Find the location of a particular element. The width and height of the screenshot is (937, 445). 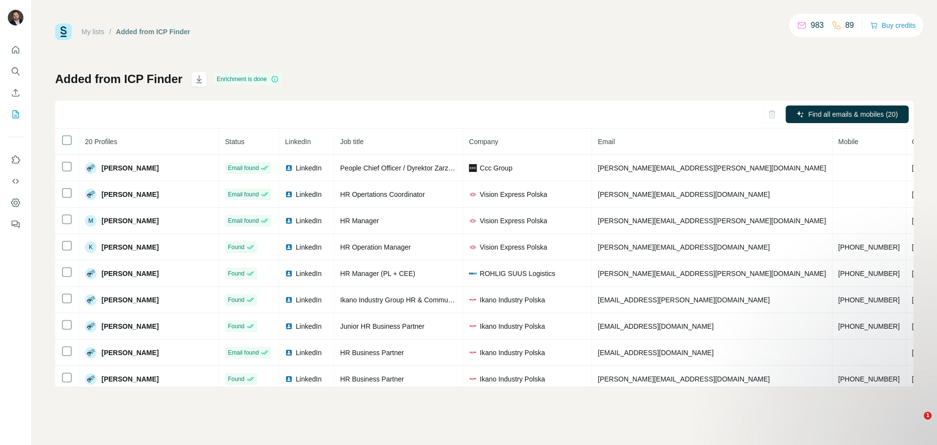

span: Ikano Industry Group HR & Communication Director is located at coordinates (419, 300).